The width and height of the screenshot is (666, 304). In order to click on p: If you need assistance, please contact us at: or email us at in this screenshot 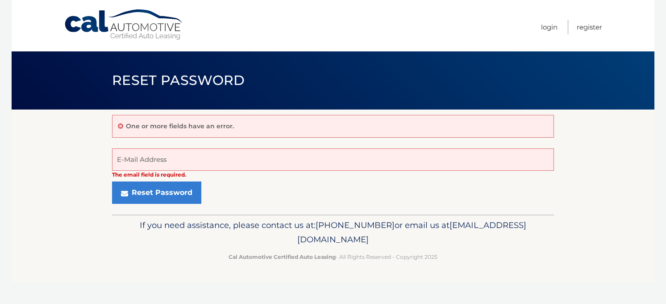, I will do `click(333, 232)`.